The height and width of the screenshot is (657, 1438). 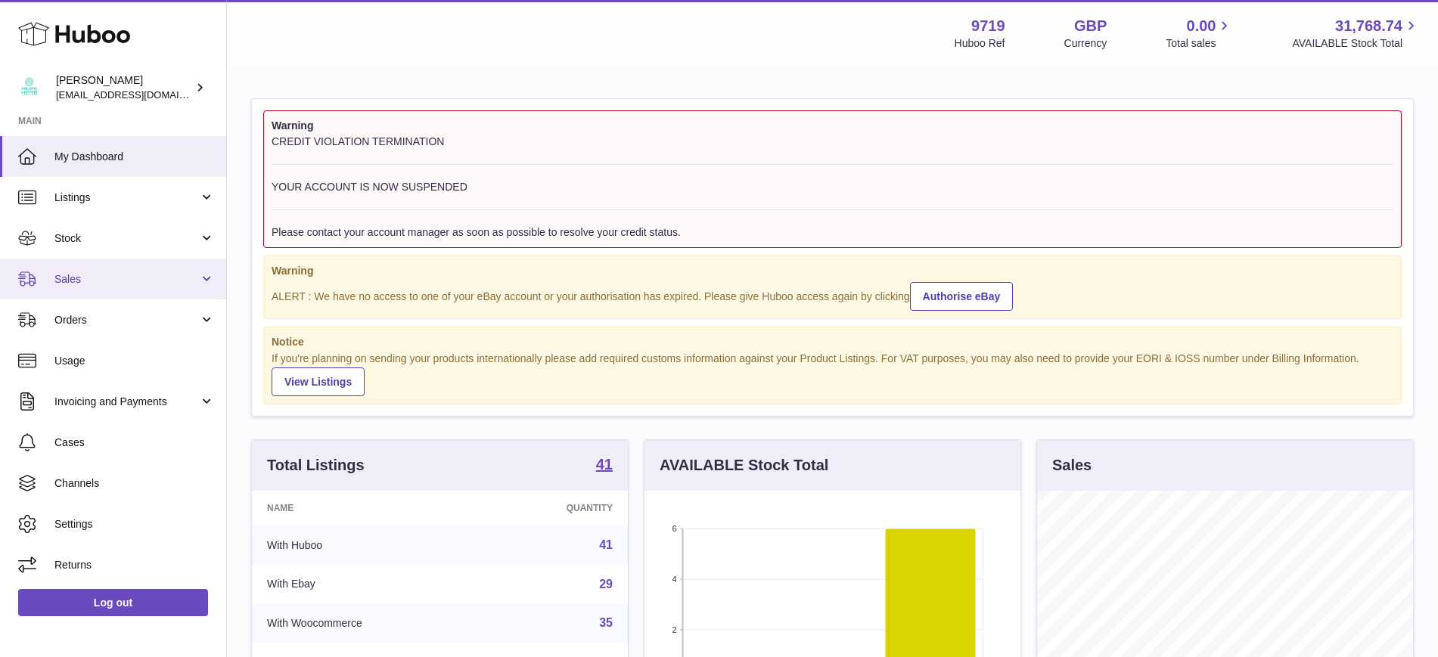 I want to click on div: CREDIT VIOLATION TERMINATION YOUR ACCOUNT IS NOW SUSPENDED Please contact your account manager as..., so click(x=832, y=187).